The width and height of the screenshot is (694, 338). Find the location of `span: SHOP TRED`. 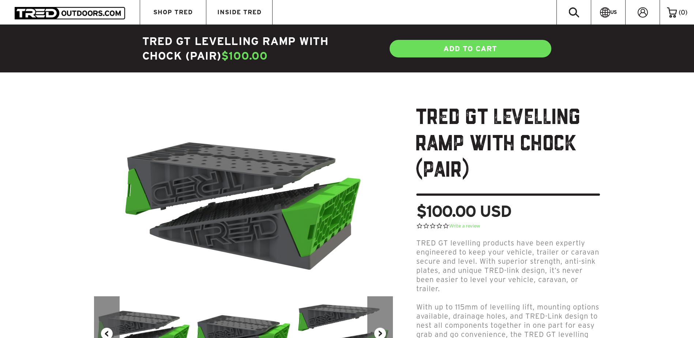

span: SHOP TRED is located at coordinates (173, 12).